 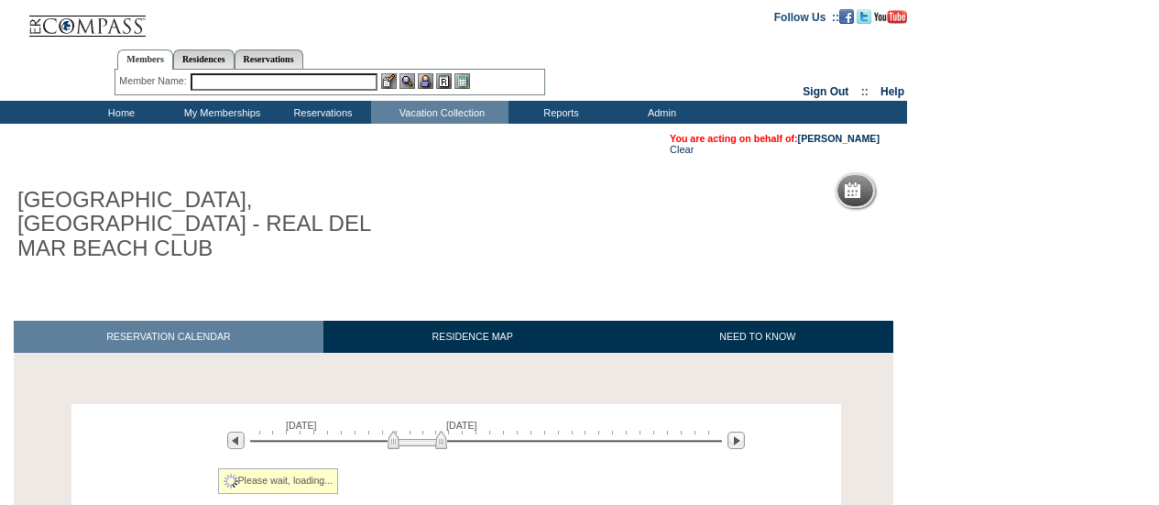 What do you see at coordinates (846, 16) in the screenshot?
I see `img: Become our fan on Facebook` at bounding box center [846, 16].